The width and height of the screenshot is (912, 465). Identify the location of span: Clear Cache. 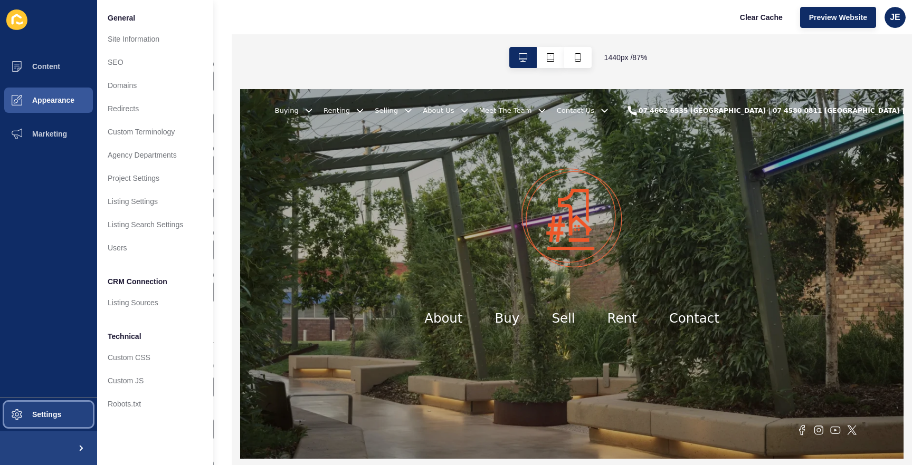
(761, 17).